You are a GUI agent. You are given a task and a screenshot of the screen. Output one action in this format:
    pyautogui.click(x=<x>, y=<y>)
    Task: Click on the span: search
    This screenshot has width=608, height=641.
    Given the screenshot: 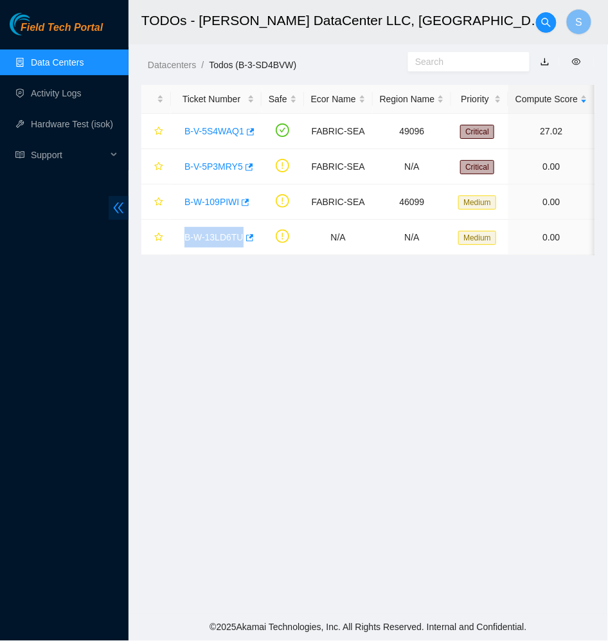 What is the action you would take?
    pyautogui.click(x=547, y=23)
    